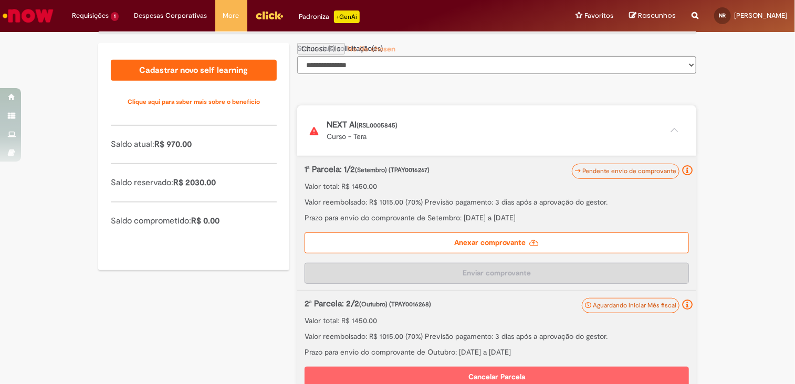 This screenshot has height=384, width=795. Describe the element at coordinates (194, 183) in the screenshot. I see `p: Saldo reservado:` at that location.